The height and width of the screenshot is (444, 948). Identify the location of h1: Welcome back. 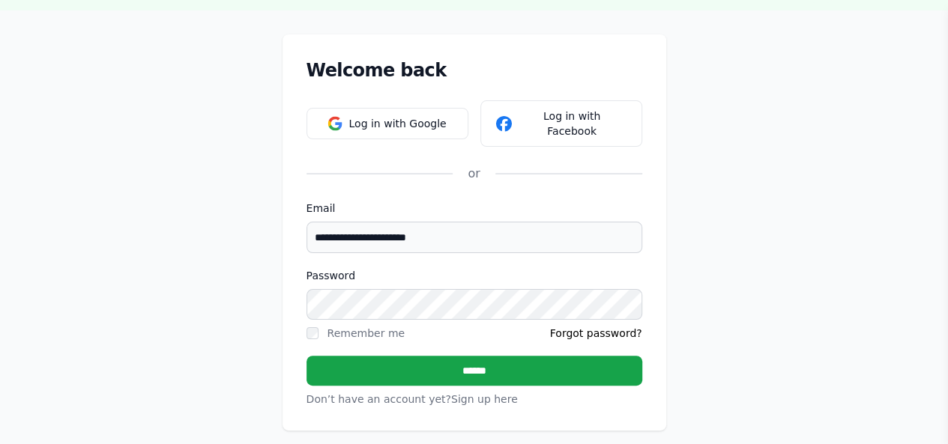
(474, 70).